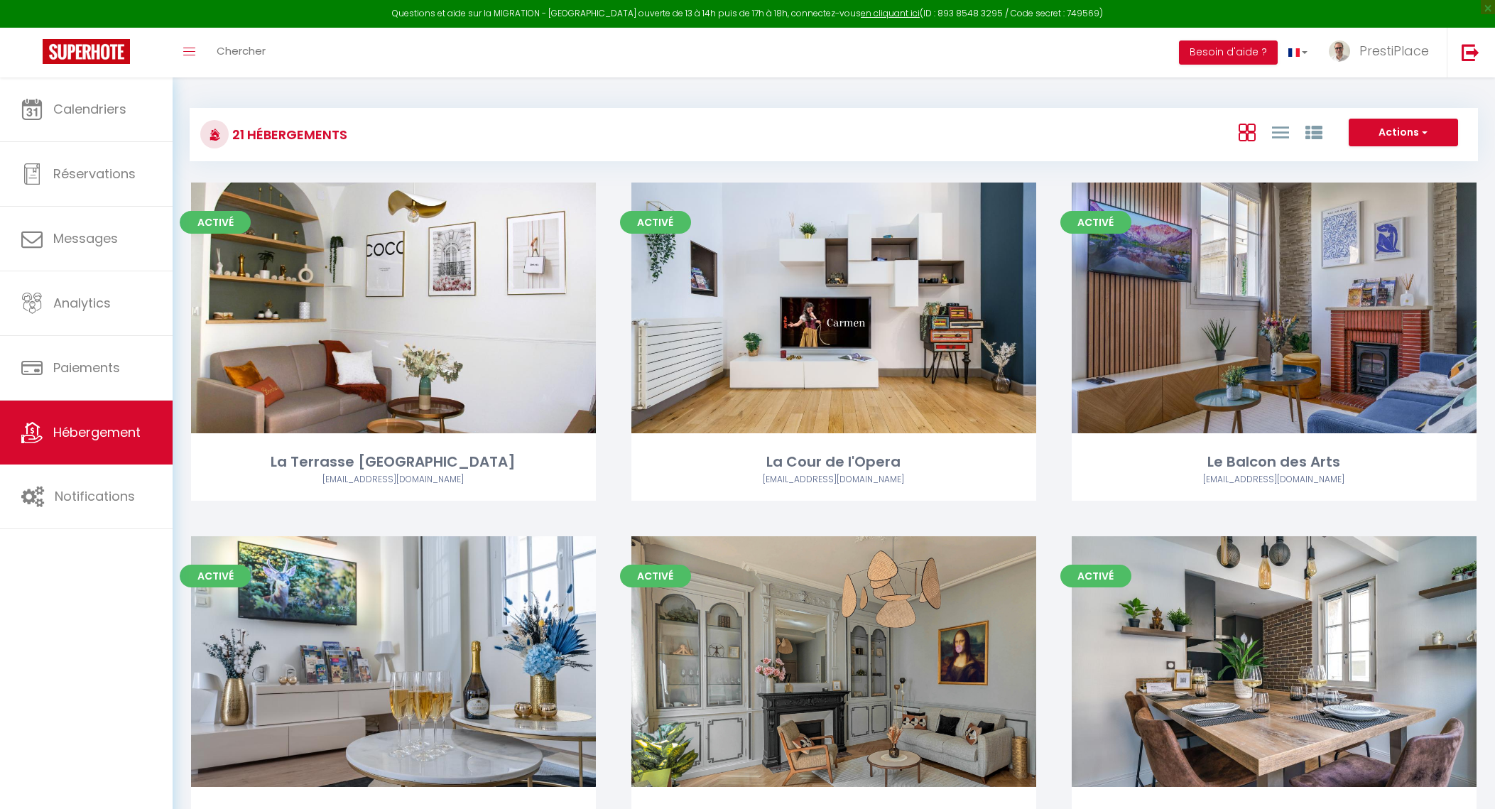 This screenshot has width=1495, height=809. I want to click on img: Super Booking, so click(86, 51).